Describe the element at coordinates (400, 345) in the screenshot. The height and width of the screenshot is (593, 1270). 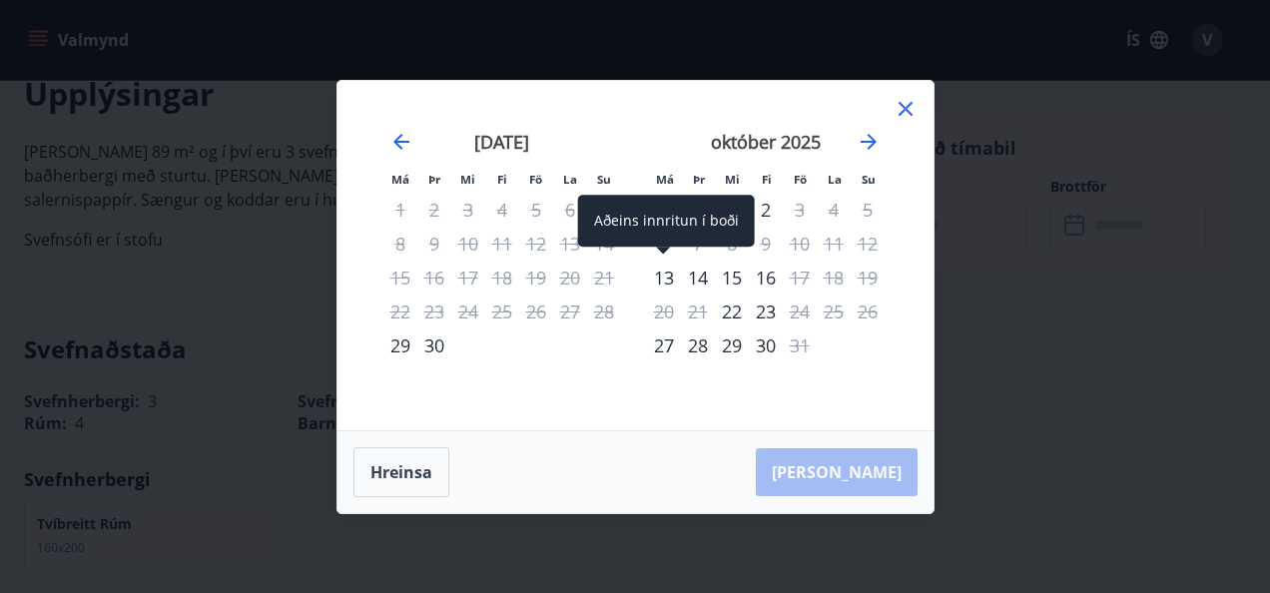
I see `td: mánudagur, 29. september 2025` at that location.